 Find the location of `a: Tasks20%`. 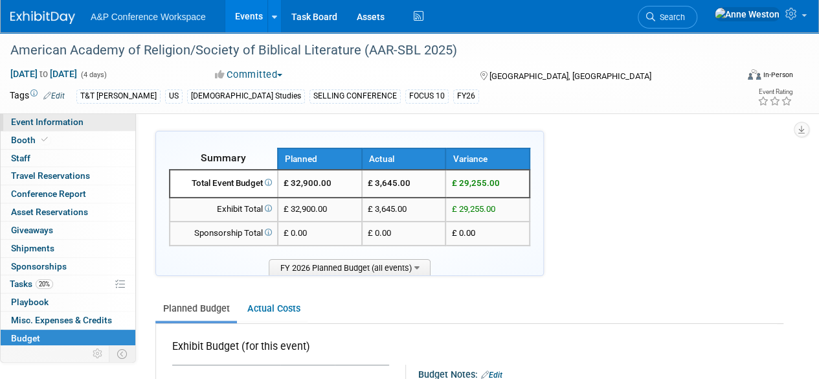

a: Tasks20% is located at coordinates (68, 284).